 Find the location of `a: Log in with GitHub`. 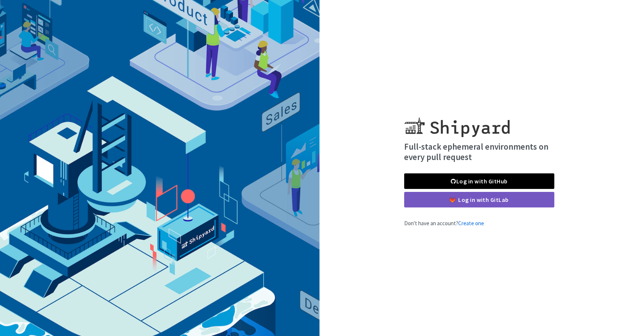

a: Log in with GitHub is located at coordinates (479, 181).